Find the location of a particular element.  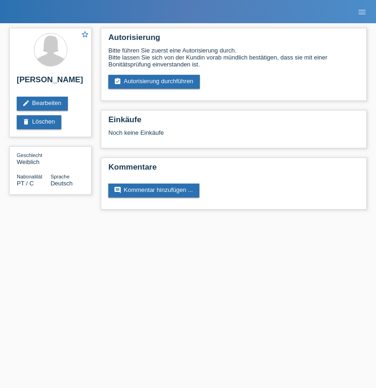

span: Sprache is located at coordinates (60, 177).